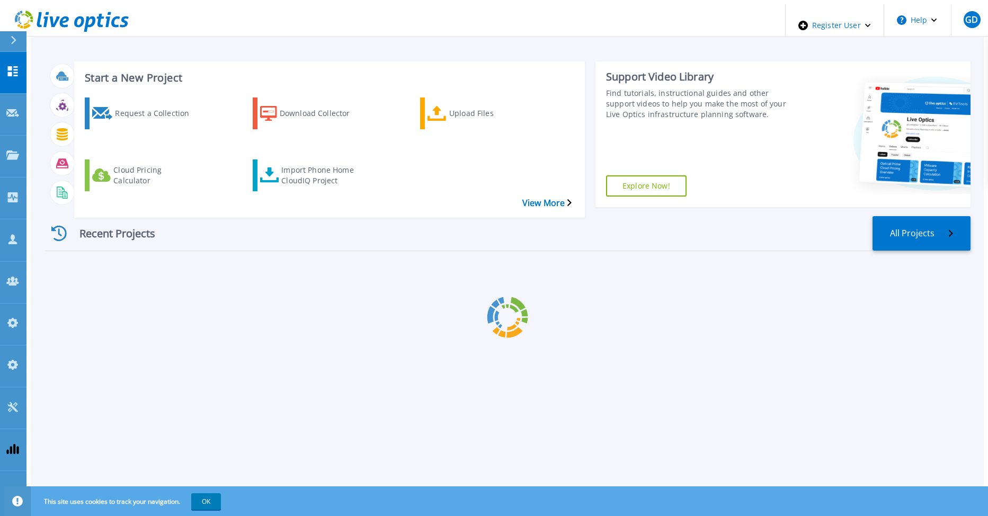 The image size is (988, 516). What do you see at coordinates (834, 25) in the screenshot?
I see `div: Register User` at bounding box center [834, 25].